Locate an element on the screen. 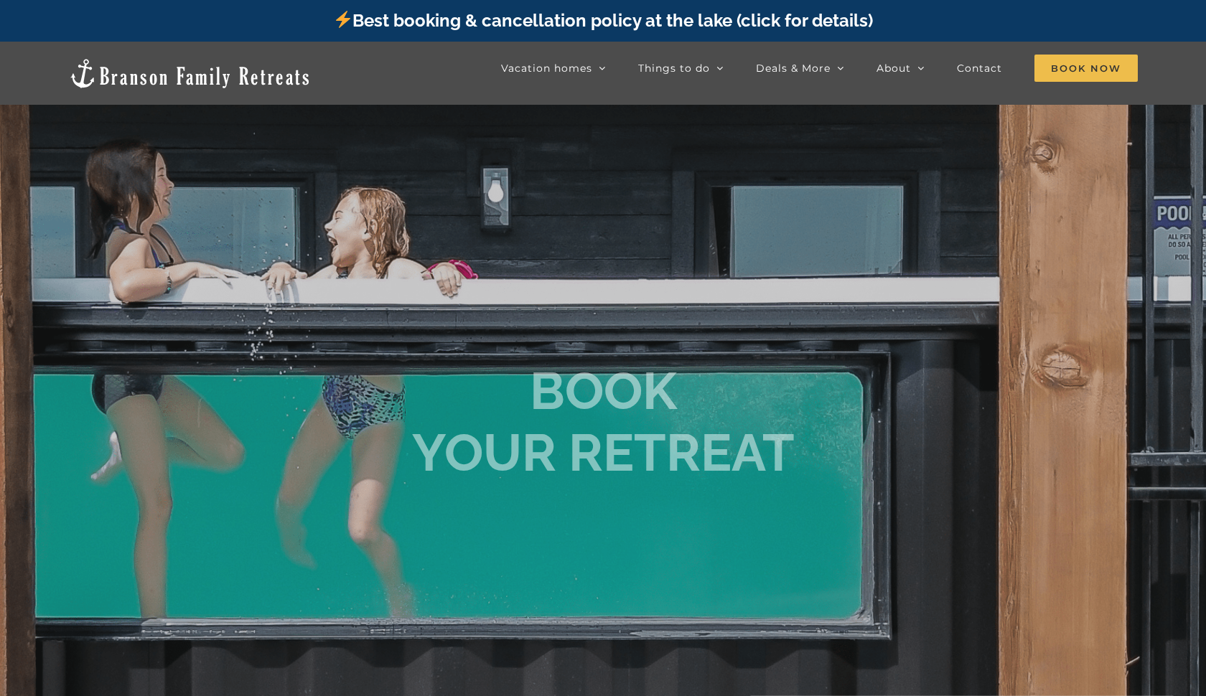  a: Vacation homes is located at coordinates (553, 68).